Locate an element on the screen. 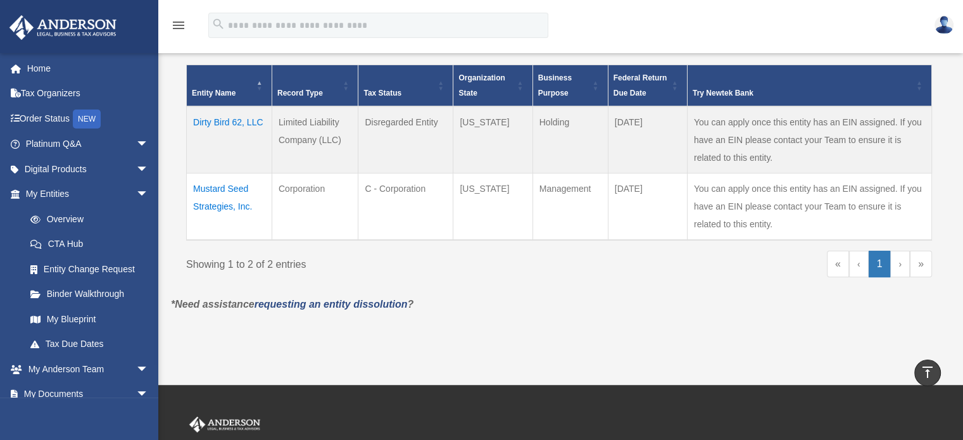 The width and height of the screenshot is (963, 440). th: Organization State: Activate to sort is located at coordinates (493, 85).